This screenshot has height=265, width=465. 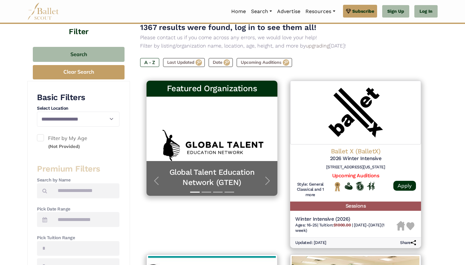 What do you see at coordinates (408, 242) in the screenshot?
I see `h6: Share` at bounding box center [408, 242].